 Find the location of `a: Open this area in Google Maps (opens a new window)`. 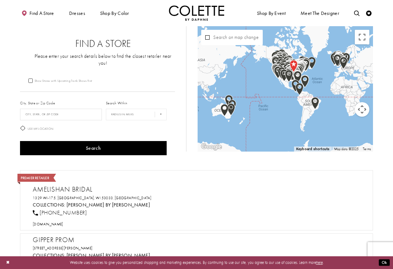

a: Open this area in Google Maps (opens a new window) is located at coordinates (211, 147).